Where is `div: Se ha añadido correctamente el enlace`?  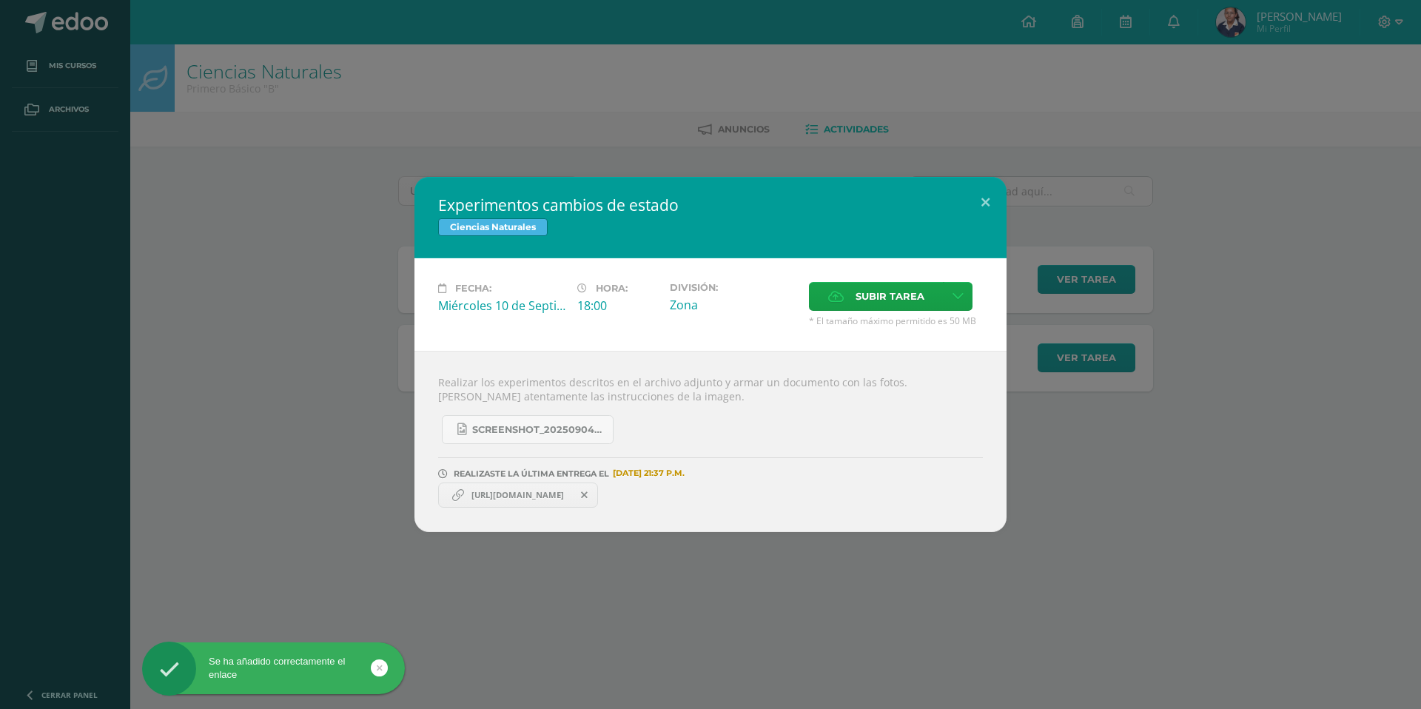
div: Se ha añadido correctamente el enlace is located at coordinates (273, 668).